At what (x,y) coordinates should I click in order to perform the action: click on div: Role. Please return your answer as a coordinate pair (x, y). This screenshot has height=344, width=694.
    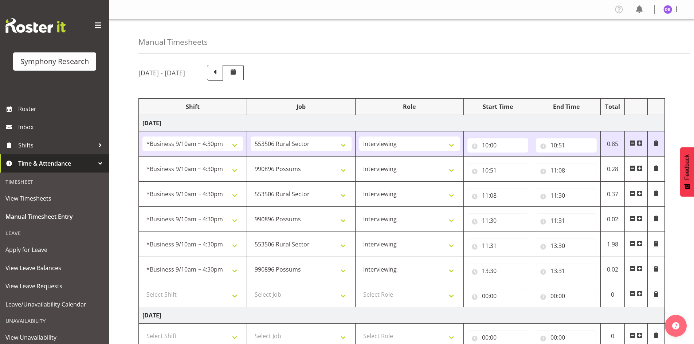
    Looking at the image, I should click on (409, 107).